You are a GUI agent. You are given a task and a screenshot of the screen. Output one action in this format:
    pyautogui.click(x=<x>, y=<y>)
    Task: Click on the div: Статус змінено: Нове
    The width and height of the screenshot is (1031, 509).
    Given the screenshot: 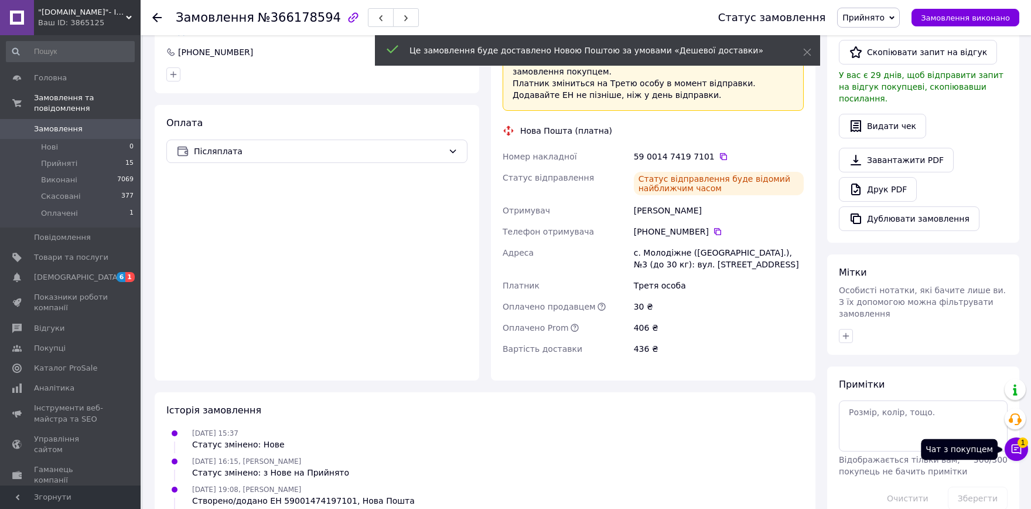 What is the action you would take?
    pyautogui.click(x=238, y=444)
    